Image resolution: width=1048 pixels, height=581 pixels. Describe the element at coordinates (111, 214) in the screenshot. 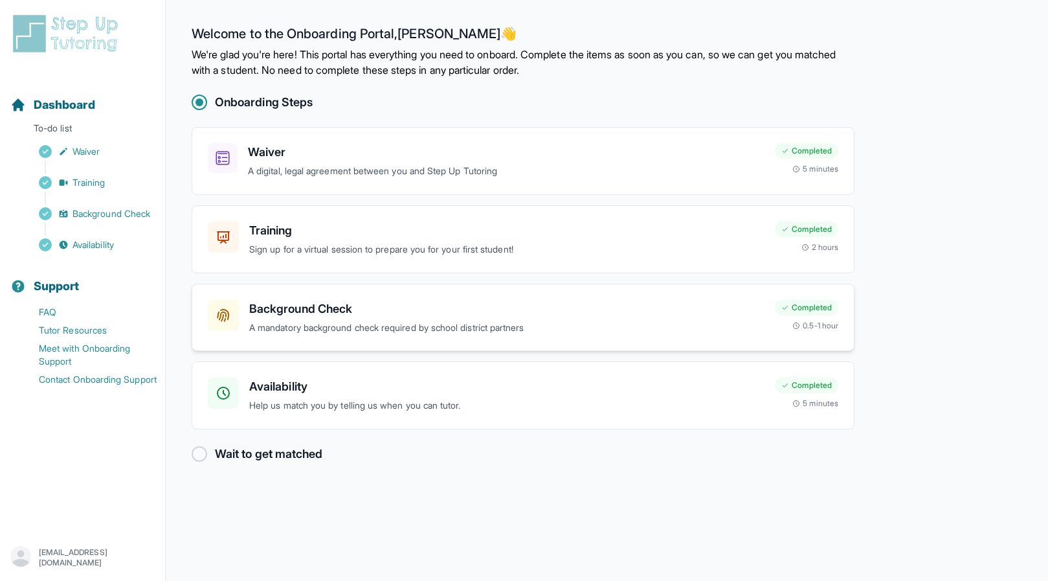

I see `span: Background Check` at that location.